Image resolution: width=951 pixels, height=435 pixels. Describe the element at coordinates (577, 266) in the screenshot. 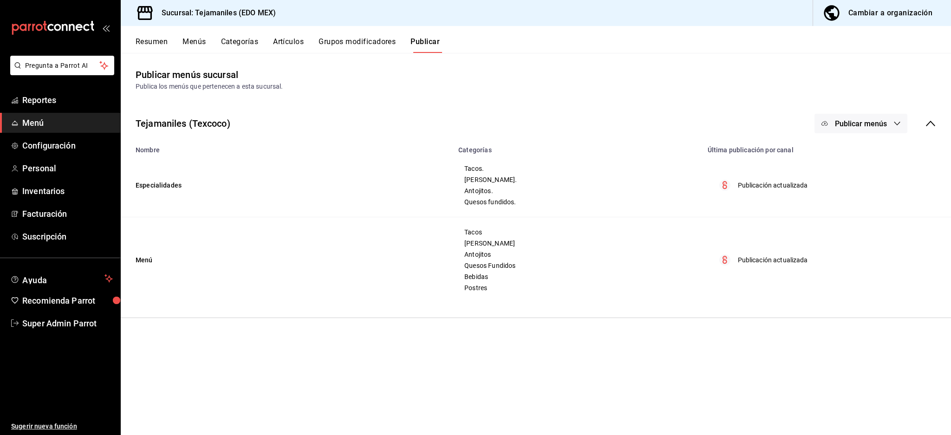

I see `span: Quesos Fundidos` at that location.